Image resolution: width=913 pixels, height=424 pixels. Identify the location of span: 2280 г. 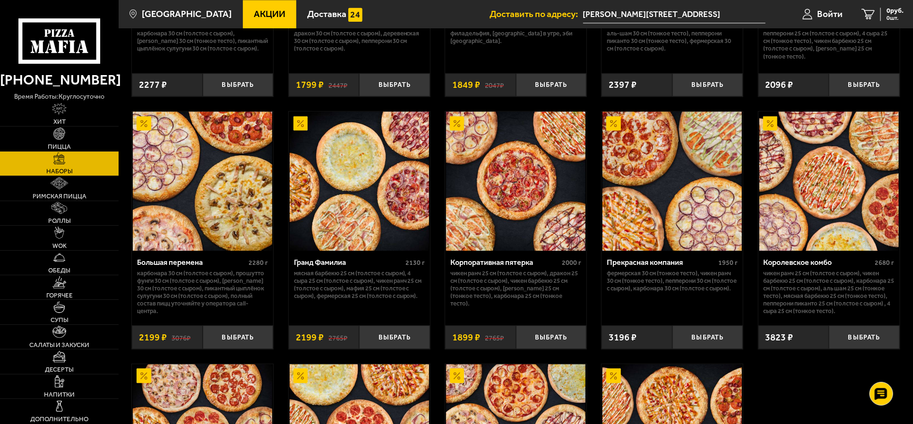
(258, 263).